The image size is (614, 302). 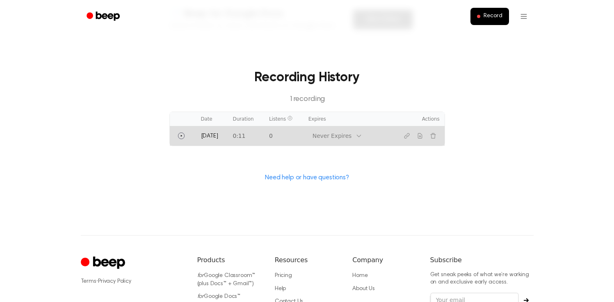 I want to click on th: Actions, so click(x=412, y=119).